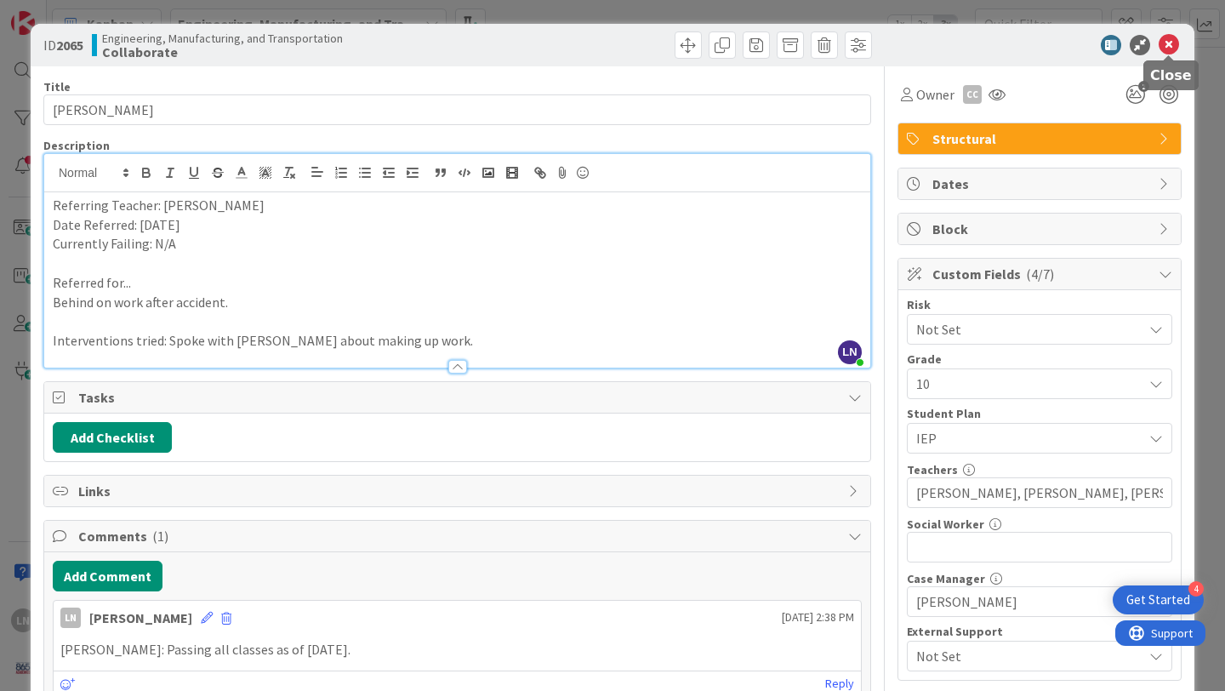 This screenshot has width=1225, height=691. What do you see at coordinates (222, 38) in the screenshot?
I see `span: Engineering, Manufacturing, and Transportation` at bounding box center [222, 38].